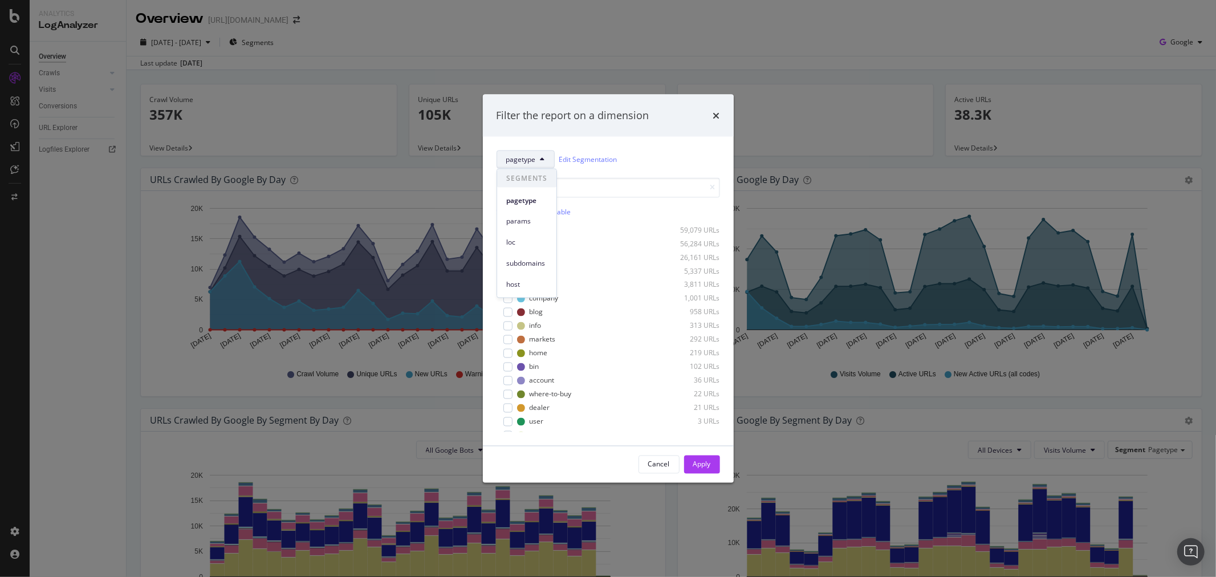 This screenshot has width=1216, height=577. Describe the element at coordinates (527, 221) in the screenshot. I see `span: params` at that location.